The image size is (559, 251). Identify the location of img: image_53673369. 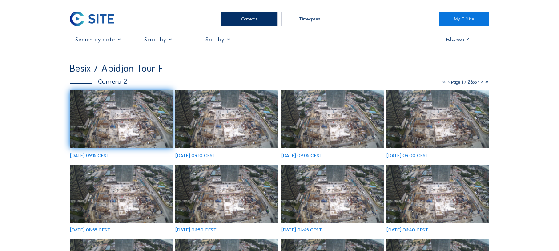
(438, 194).